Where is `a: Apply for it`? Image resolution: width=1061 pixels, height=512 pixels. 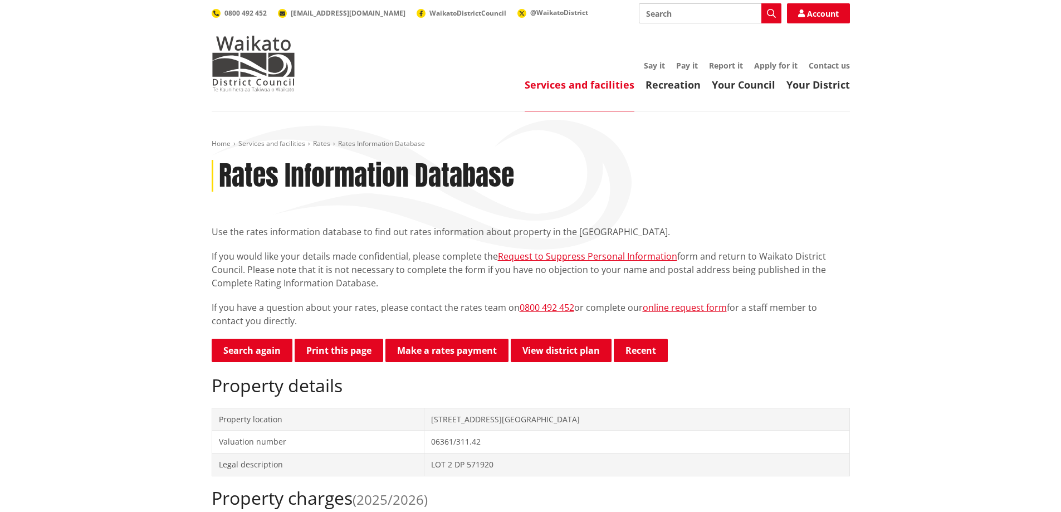
a: Apply for it is located at coordinates (776, 65).